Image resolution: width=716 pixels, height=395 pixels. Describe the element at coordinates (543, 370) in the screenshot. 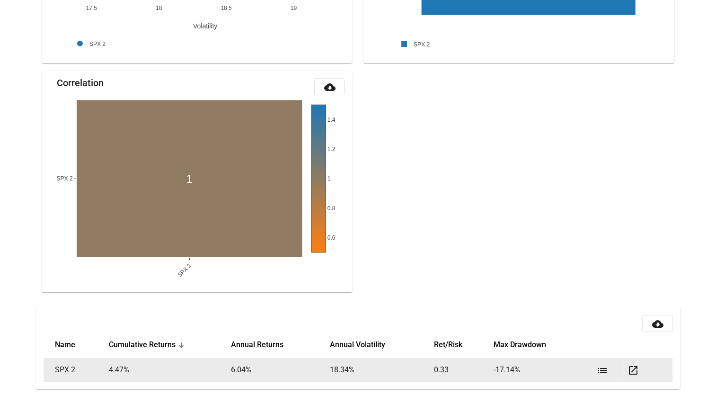

I see `td: -17.14 %` at that location.